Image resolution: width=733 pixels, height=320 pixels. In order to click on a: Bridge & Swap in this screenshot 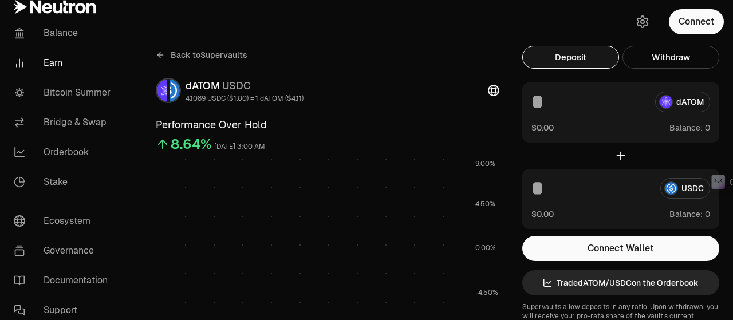, I will do `click(64, 123)`.